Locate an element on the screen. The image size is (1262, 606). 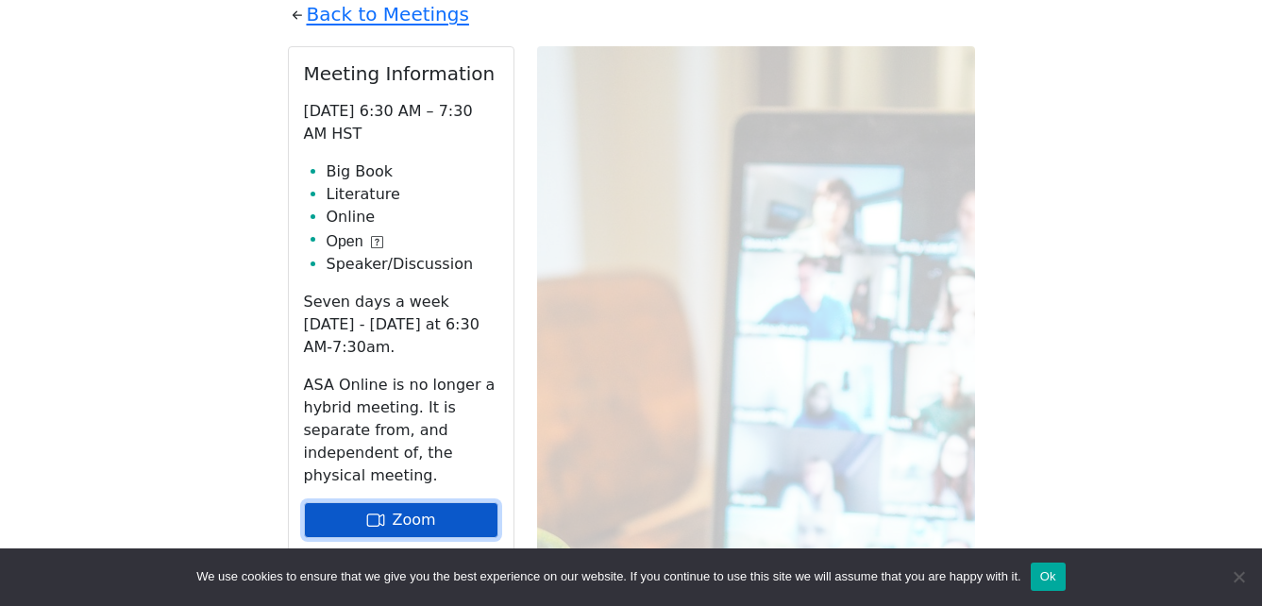
h2: Meeting Information is located at coordinates (401, 74).